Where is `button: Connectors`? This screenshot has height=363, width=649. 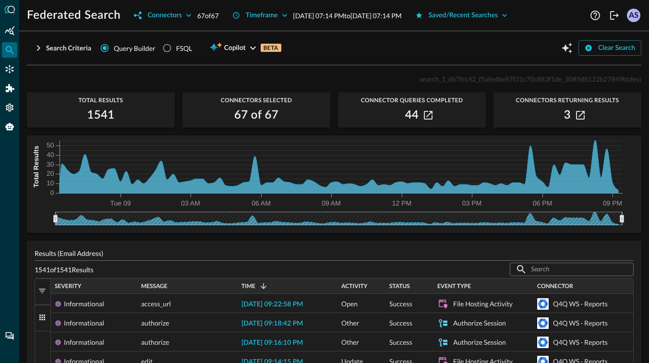
button: Connectors is located at coordinates (162, 15).